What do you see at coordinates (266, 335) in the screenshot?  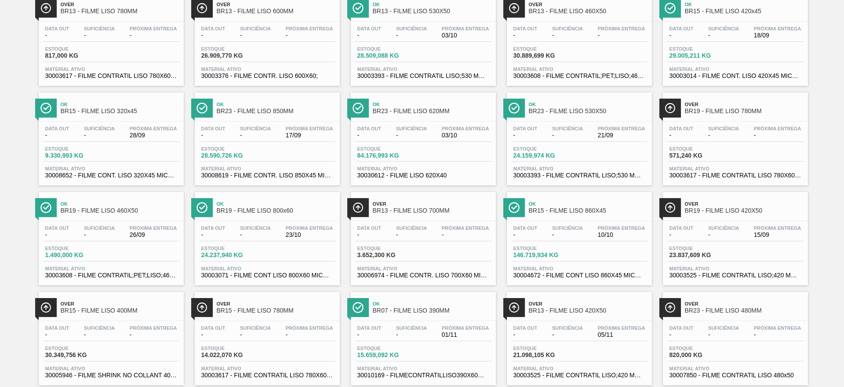 I see `a: ÍconeOverBR15 - FILME LISO 780MMData out-Suficiência-Próxima Entrega-Estoque14.022,070 KGMaterial...` at bounding box center [266, 335].